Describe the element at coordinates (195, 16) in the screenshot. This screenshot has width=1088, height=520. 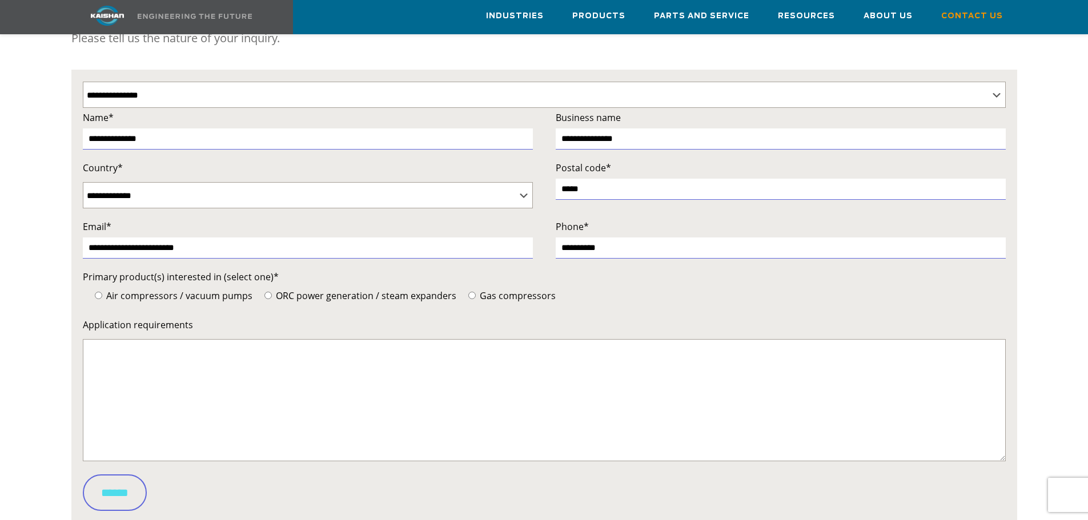
I see `img: Engineering the future` at that location.